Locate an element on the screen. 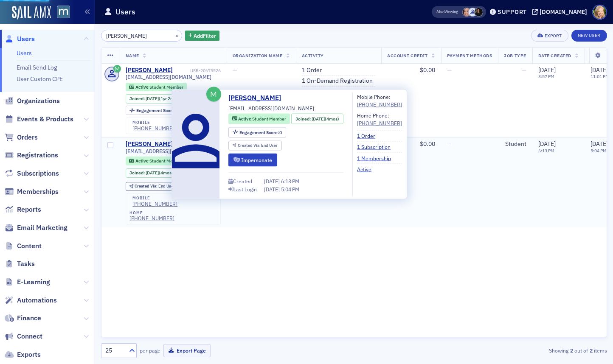 The image size is (613, 364). span: 5:04 PM is located at coordinates (290, 189).